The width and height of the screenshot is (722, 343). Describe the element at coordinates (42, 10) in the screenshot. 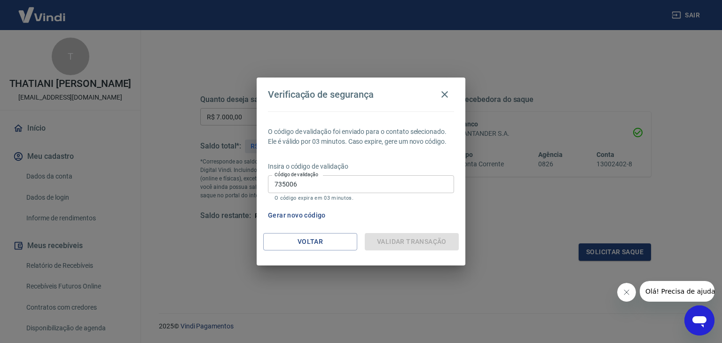

I see `span: Olá! Precisa de ajuda?` at that location.